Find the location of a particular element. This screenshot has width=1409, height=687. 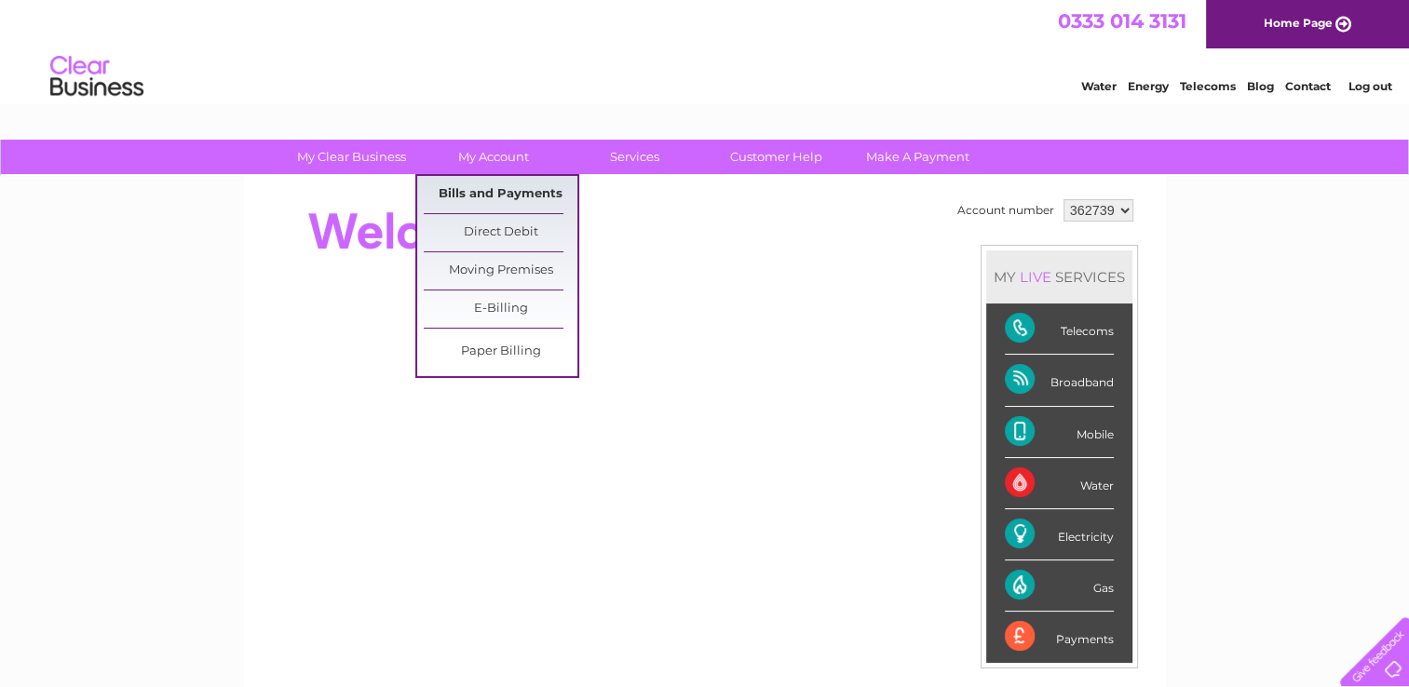

div: Mobile is located at coordinates (1059, 432).